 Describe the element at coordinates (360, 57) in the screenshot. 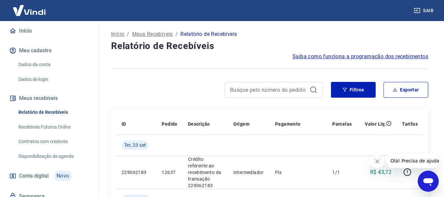

I see `span: Saiba como funciona a programação dos recebimentos` at that location.